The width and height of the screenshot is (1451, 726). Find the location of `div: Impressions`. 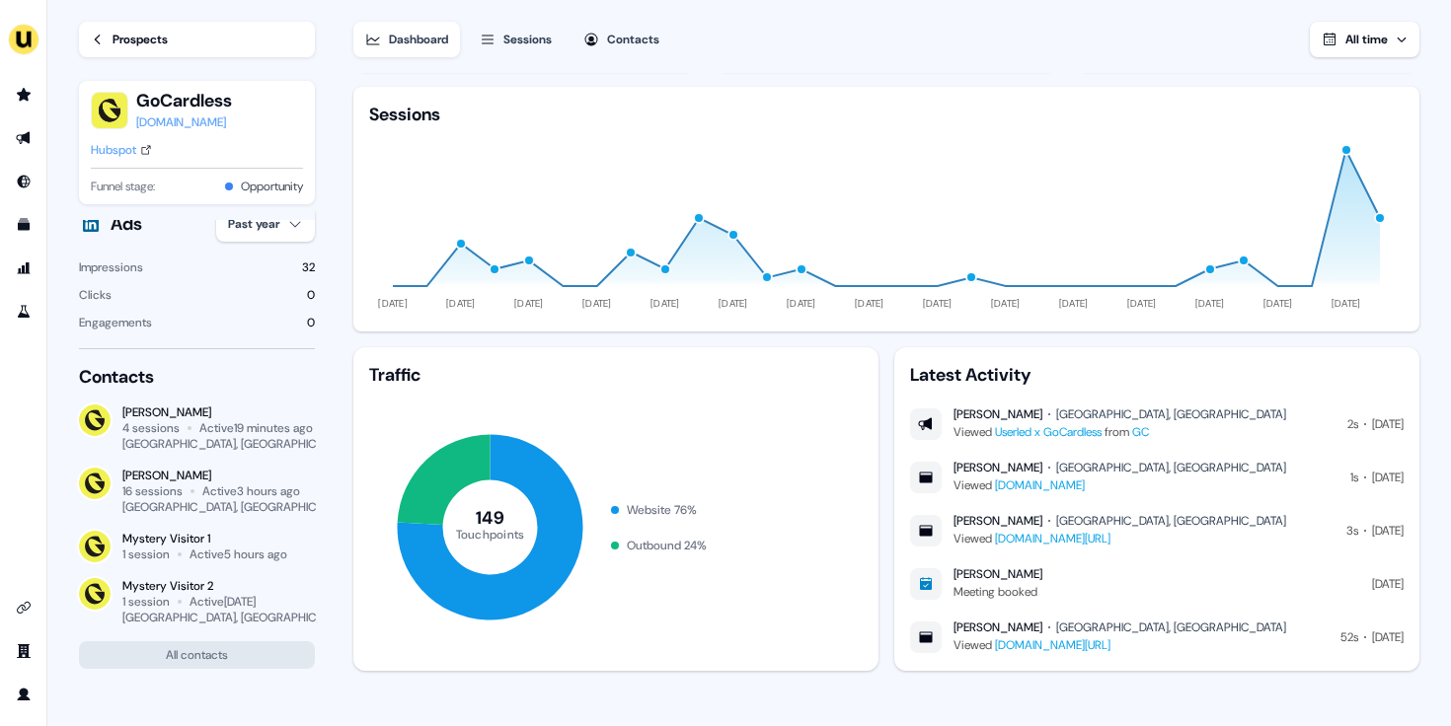

div: Impressions is located at coordinates (111, 267).